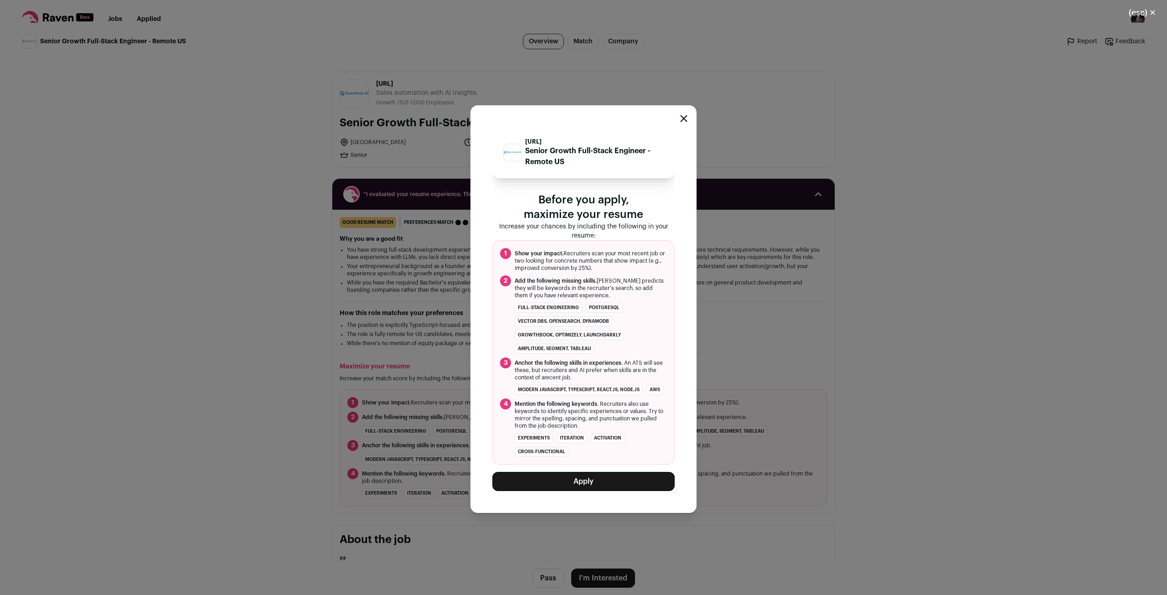  What do you see at coordinates (563, 321) in the screenshot?
I see `li: Vector DBs, OpenSearch, DynamoDB` at bounding box center [563, 321].